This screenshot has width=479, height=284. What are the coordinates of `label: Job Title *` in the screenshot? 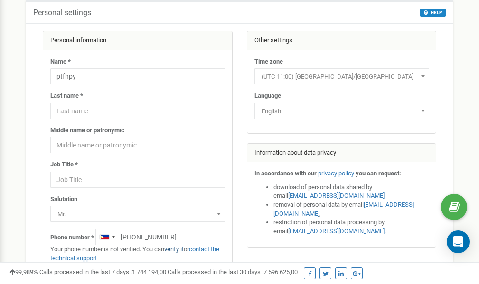 It's located at (64, 165).